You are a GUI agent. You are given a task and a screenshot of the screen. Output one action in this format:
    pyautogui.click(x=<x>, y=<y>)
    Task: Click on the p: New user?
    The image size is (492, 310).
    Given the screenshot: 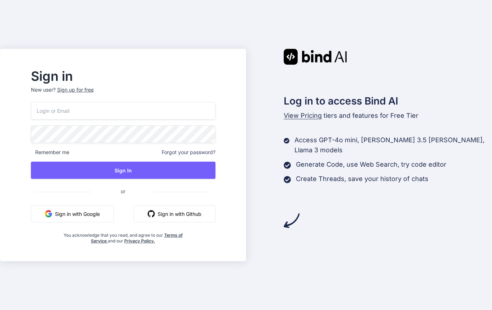 What is the action you would take?
    pyautogui.click(x=123, y=94)
    